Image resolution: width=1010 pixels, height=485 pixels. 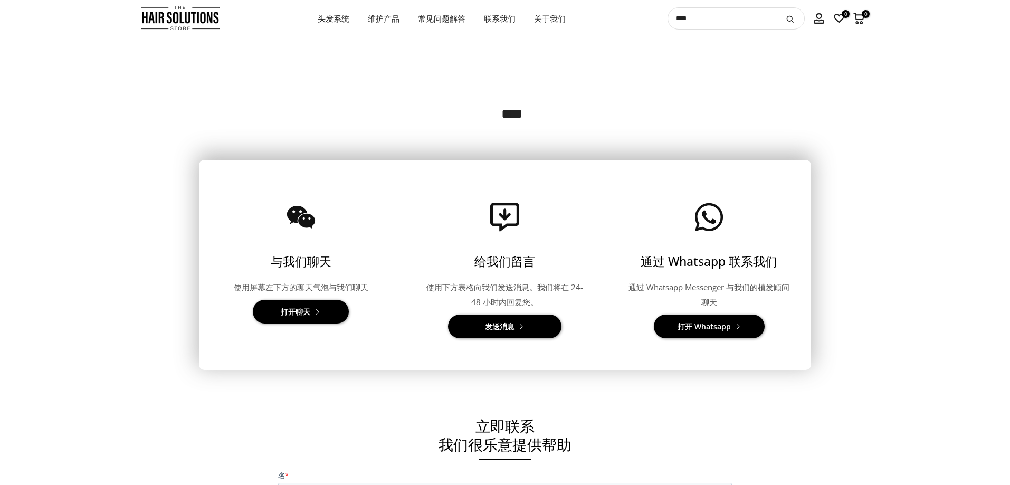 I want to click on font: 头发系统, so click(x=334, y=18).